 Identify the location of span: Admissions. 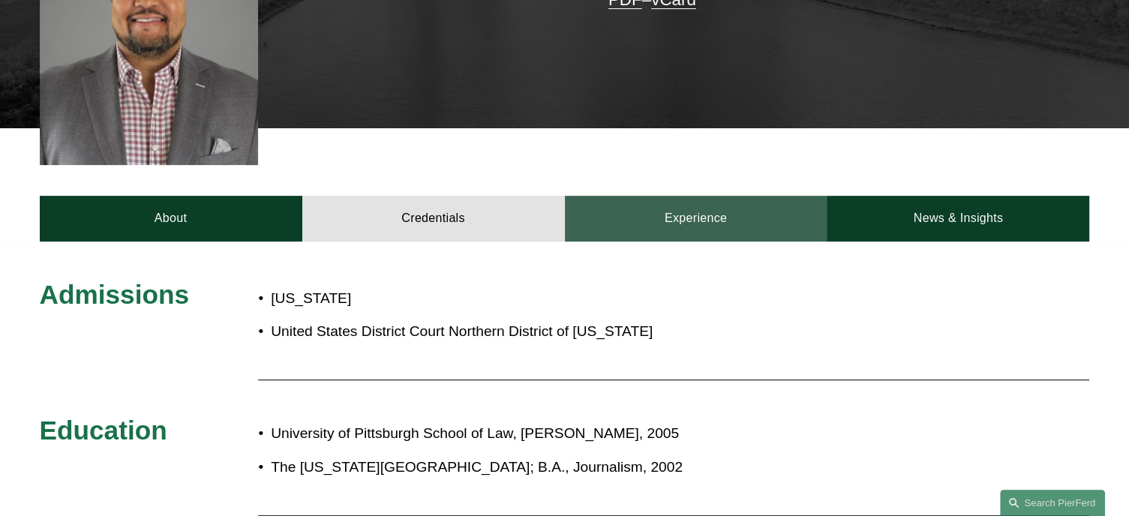
(114, 294).